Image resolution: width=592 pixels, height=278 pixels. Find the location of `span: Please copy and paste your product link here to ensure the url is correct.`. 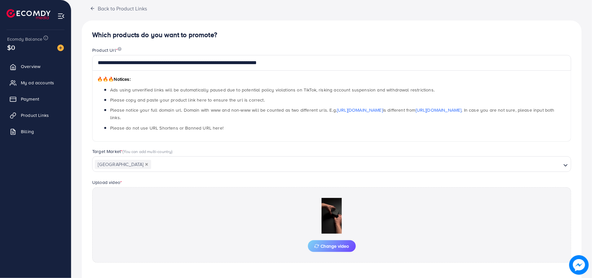

span: Please copy and paste your product link here to ensure the url is correct. is located at coordinates (187, 100).